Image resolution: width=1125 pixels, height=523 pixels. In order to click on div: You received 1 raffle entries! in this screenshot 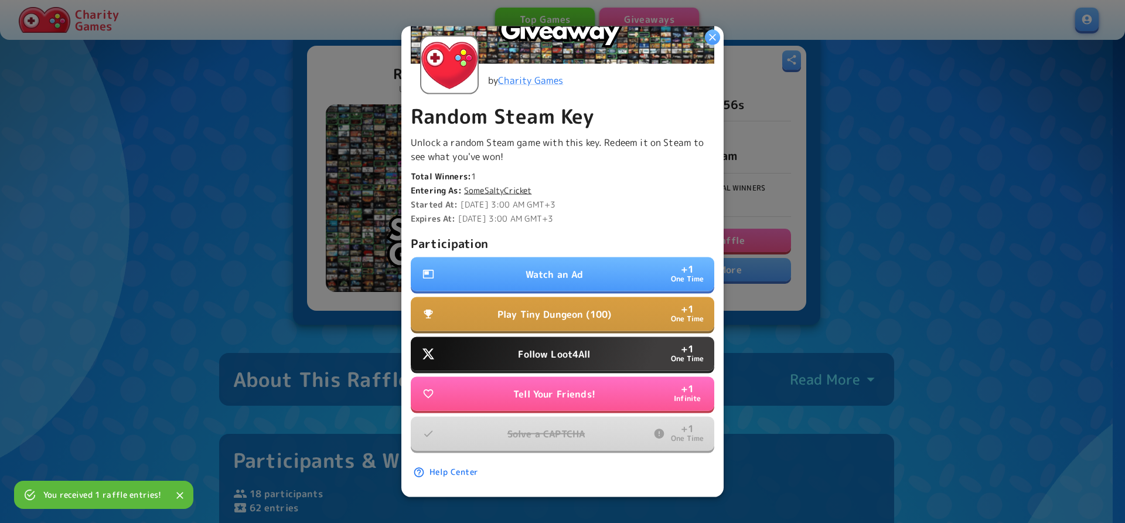, I will do `click(103, 494)`.